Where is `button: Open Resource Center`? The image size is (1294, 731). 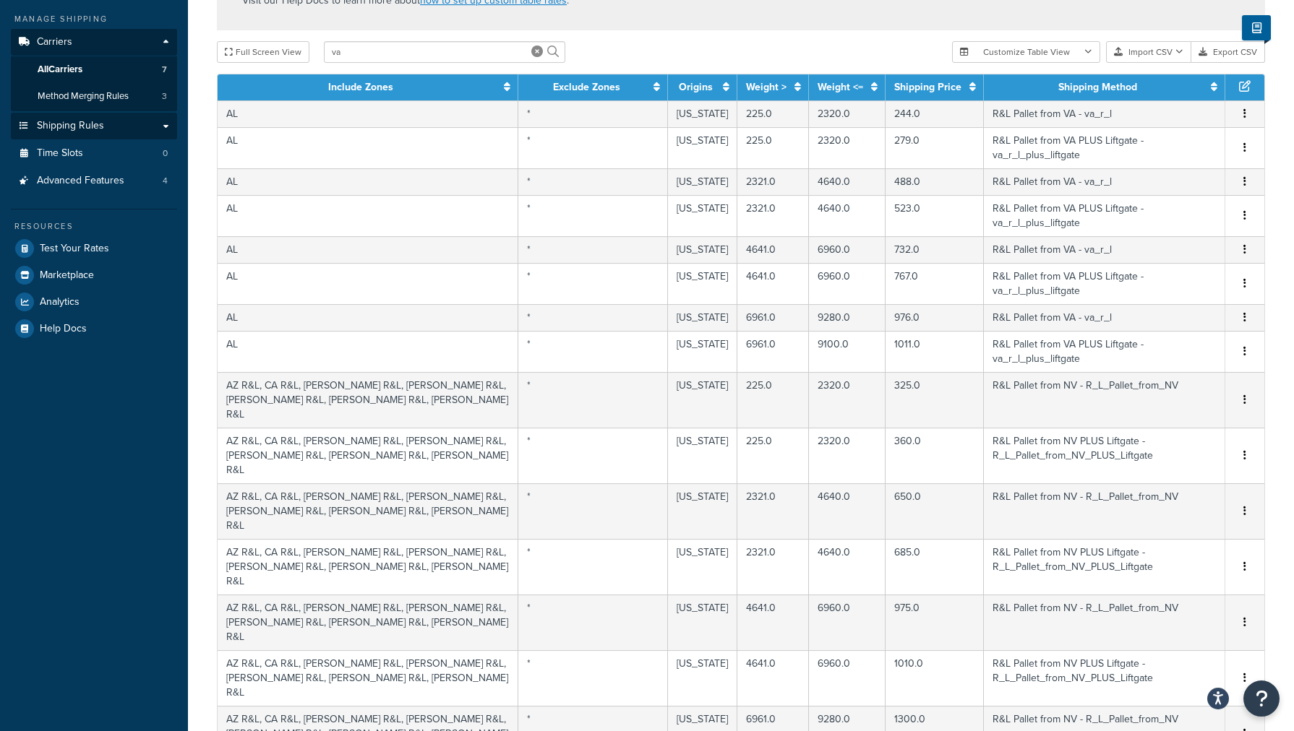 button: Open Resource Center is located at coordinates (1261, 699).